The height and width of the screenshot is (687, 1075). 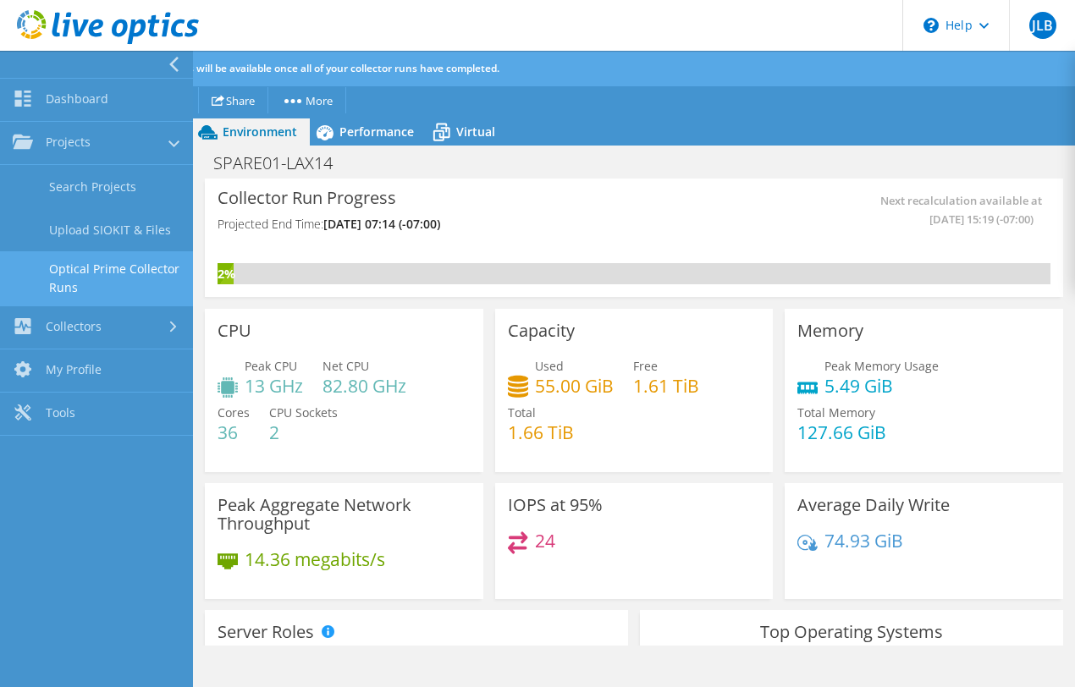 I want to click on span: Cores, so click(x=234, y=412).